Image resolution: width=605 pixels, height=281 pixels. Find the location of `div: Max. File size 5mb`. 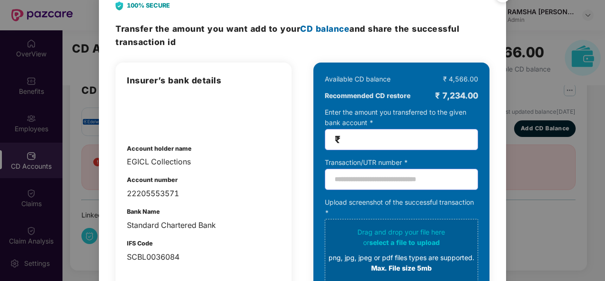

div: Max. File size 5mb is located at coordinates (402, 268).